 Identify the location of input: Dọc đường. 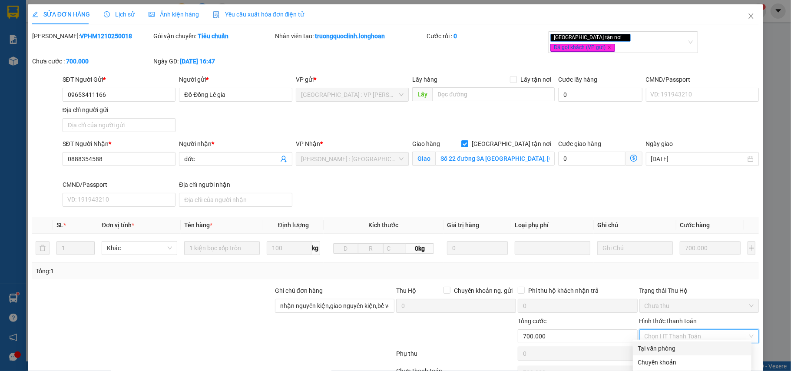
(493, 94).